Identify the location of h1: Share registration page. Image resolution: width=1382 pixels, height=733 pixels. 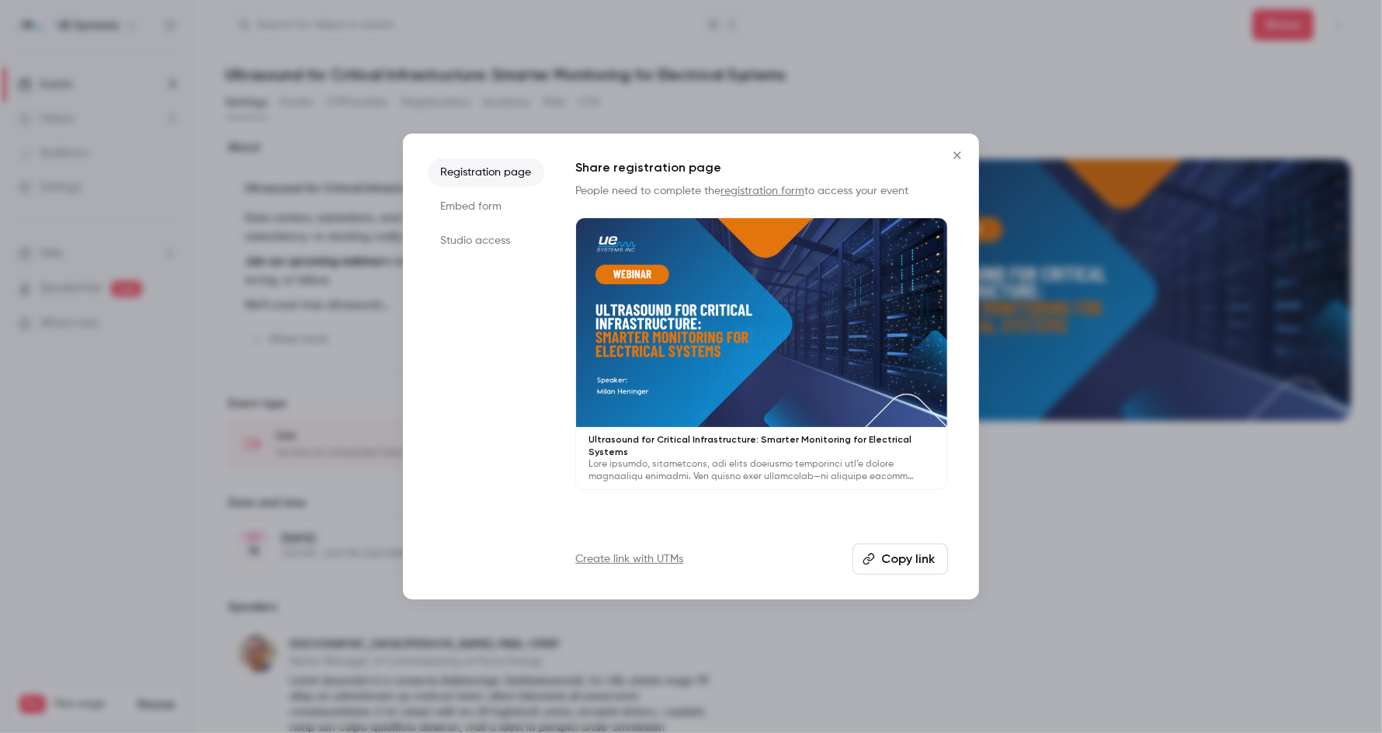
(762, 168).